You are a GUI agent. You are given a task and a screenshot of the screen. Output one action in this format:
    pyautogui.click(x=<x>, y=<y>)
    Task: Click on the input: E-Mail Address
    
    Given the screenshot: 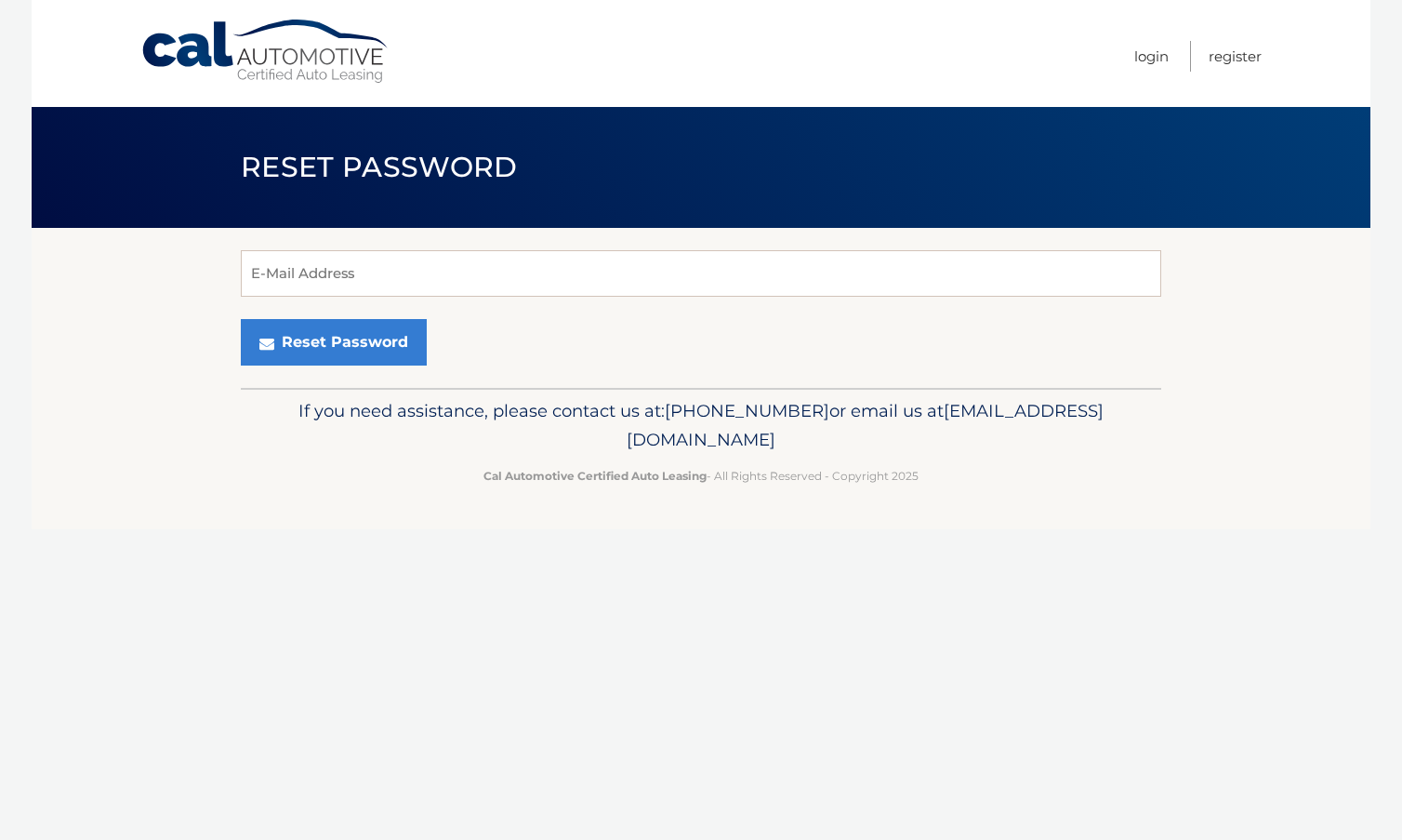 What is the action you would take?
    pyautogui.click(x=701, y=273)
    